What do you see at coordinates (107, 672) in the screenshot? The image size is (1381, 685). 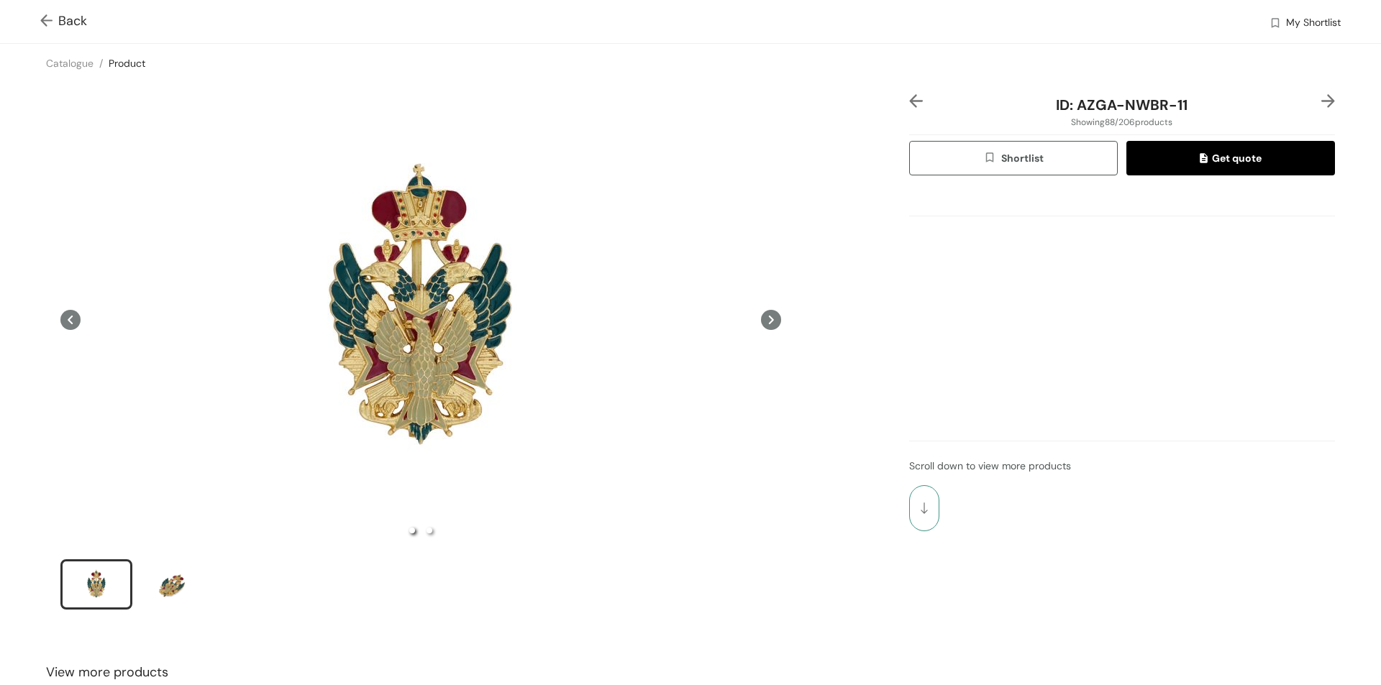 I see `span: View more products` at bounding box center [107, 672].